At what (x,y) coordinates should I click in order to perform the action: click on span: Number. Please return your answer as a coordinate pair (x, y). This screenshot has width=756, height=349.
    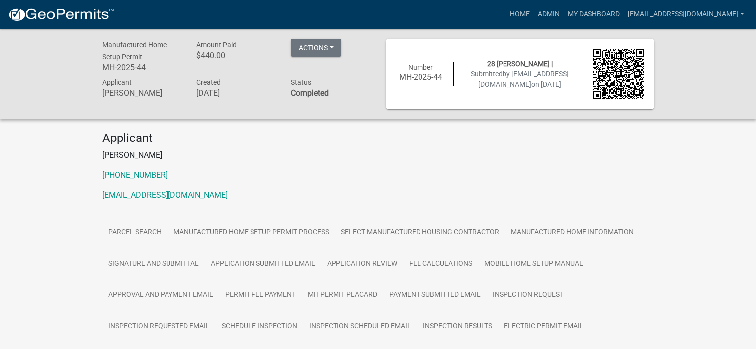
    Looking at the image, I should click on (420, 67).